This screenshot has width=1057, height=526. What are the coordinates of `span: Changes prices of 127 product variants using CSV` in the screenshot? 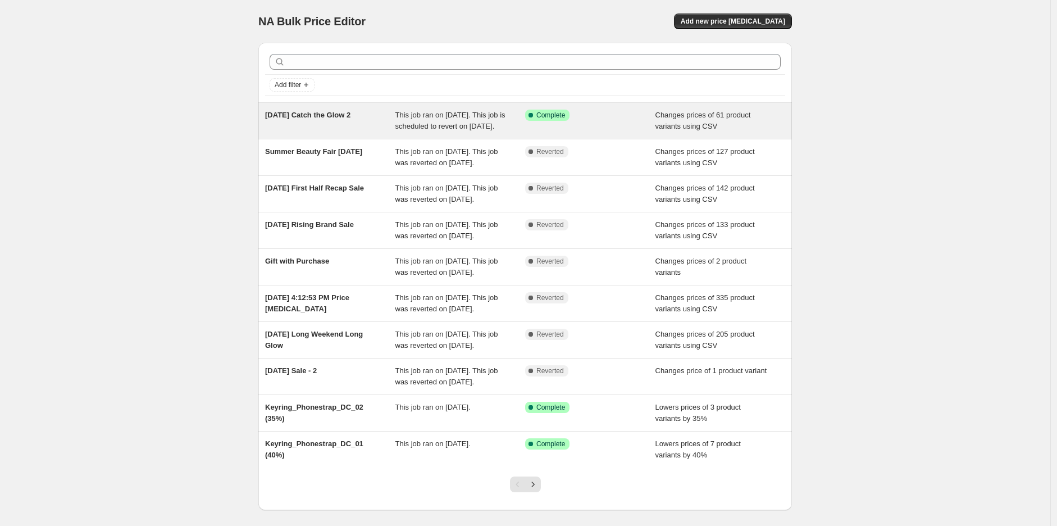 It's located at (705, 157).